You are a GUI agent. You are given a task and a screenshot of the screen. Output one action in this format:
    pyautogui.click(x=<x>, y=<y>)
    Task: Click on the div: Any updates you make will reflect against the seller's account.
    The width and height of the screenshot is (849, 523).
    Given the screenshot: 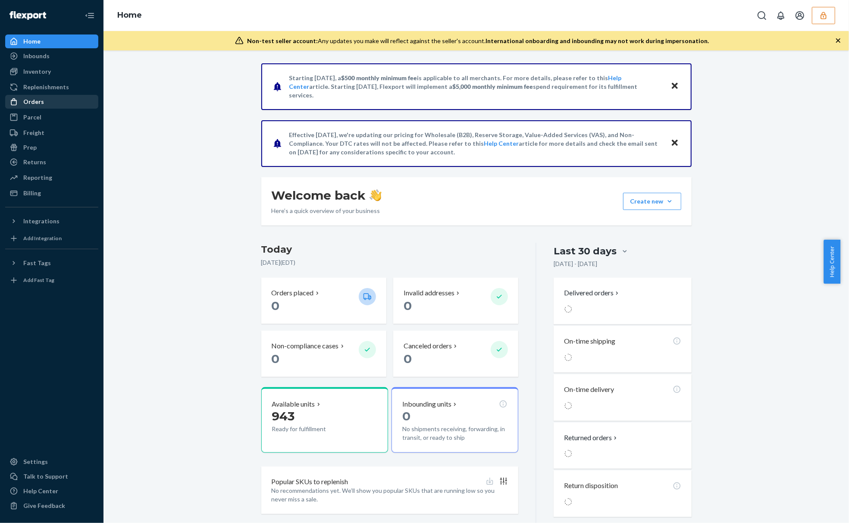 What is the action you would take?
    pyautogui.click(x=478, y=41)
    